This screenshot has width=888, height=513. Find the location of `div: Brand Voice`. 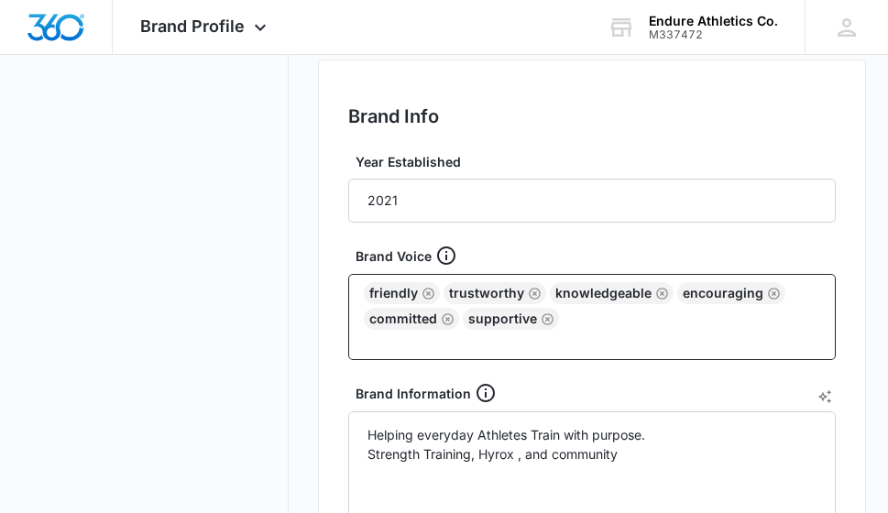

div: Brand Voice is located at coordinates (599, 256).